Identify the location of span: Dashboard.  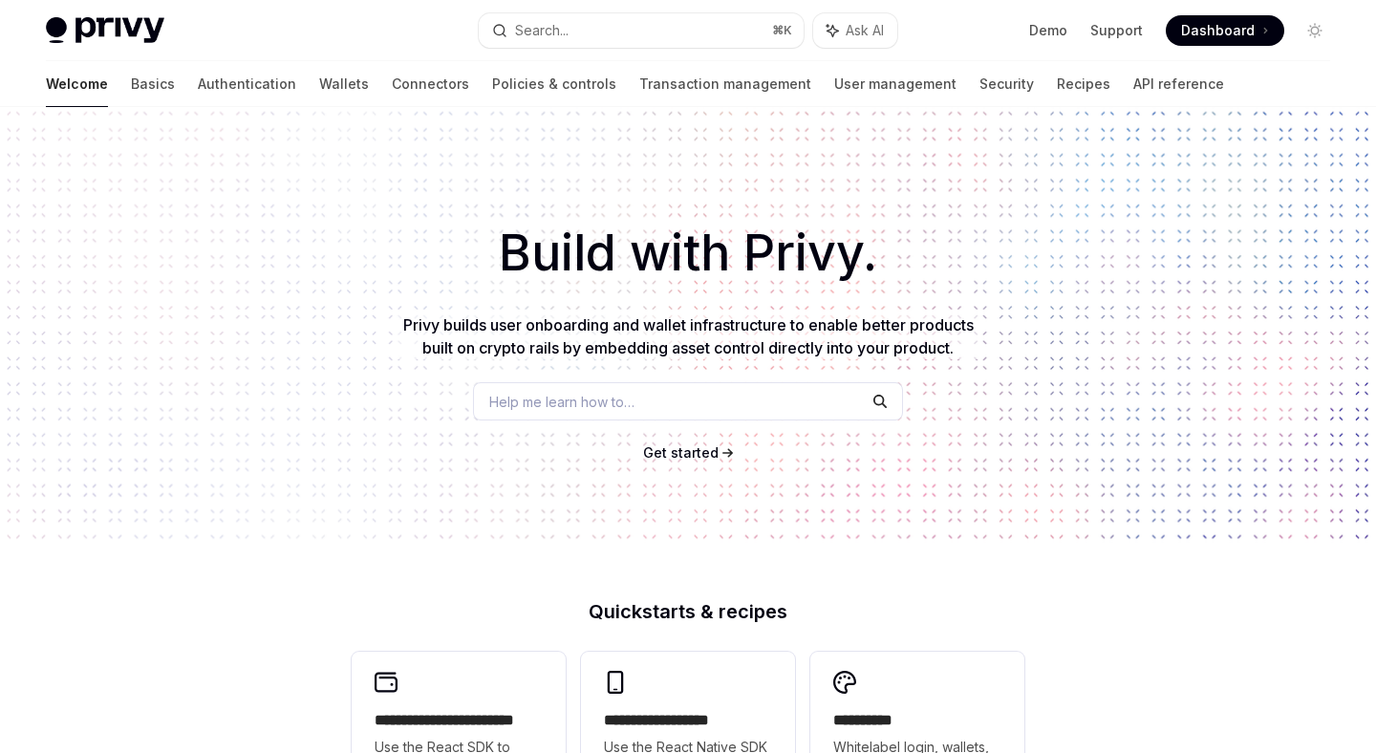
(1218, 31).